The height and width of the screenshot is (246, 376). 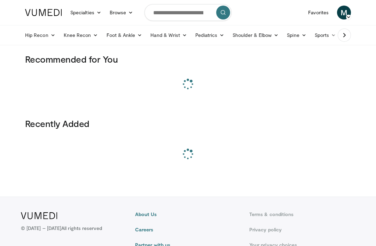 I want to click on a: Pediatrics, so click(x=209, y=35).